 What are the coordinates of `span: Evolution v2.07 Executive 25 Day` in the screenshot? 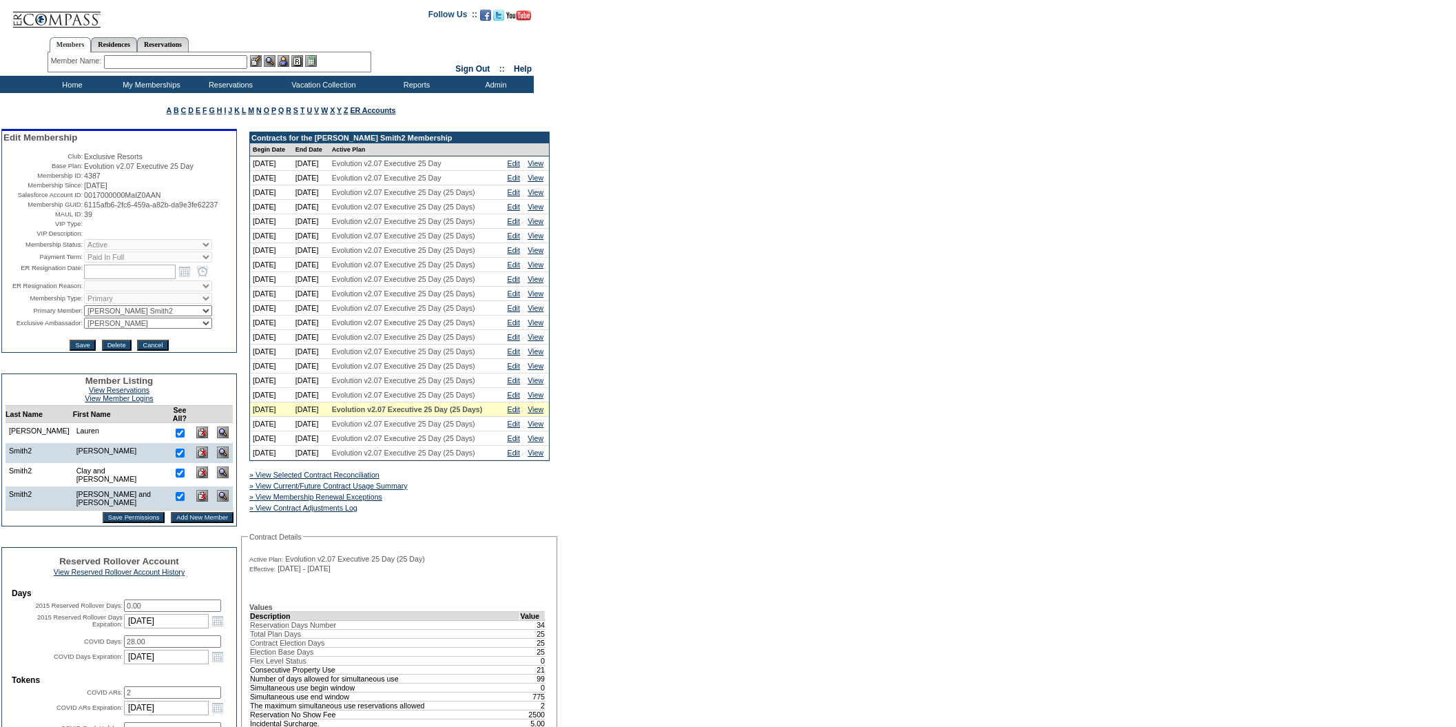 It's located at (386, 178).